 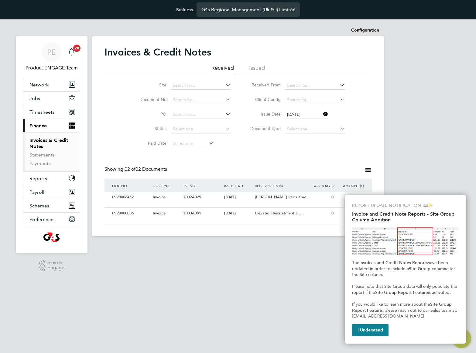 I want to click on label: Site, so click(x=149, y=85).